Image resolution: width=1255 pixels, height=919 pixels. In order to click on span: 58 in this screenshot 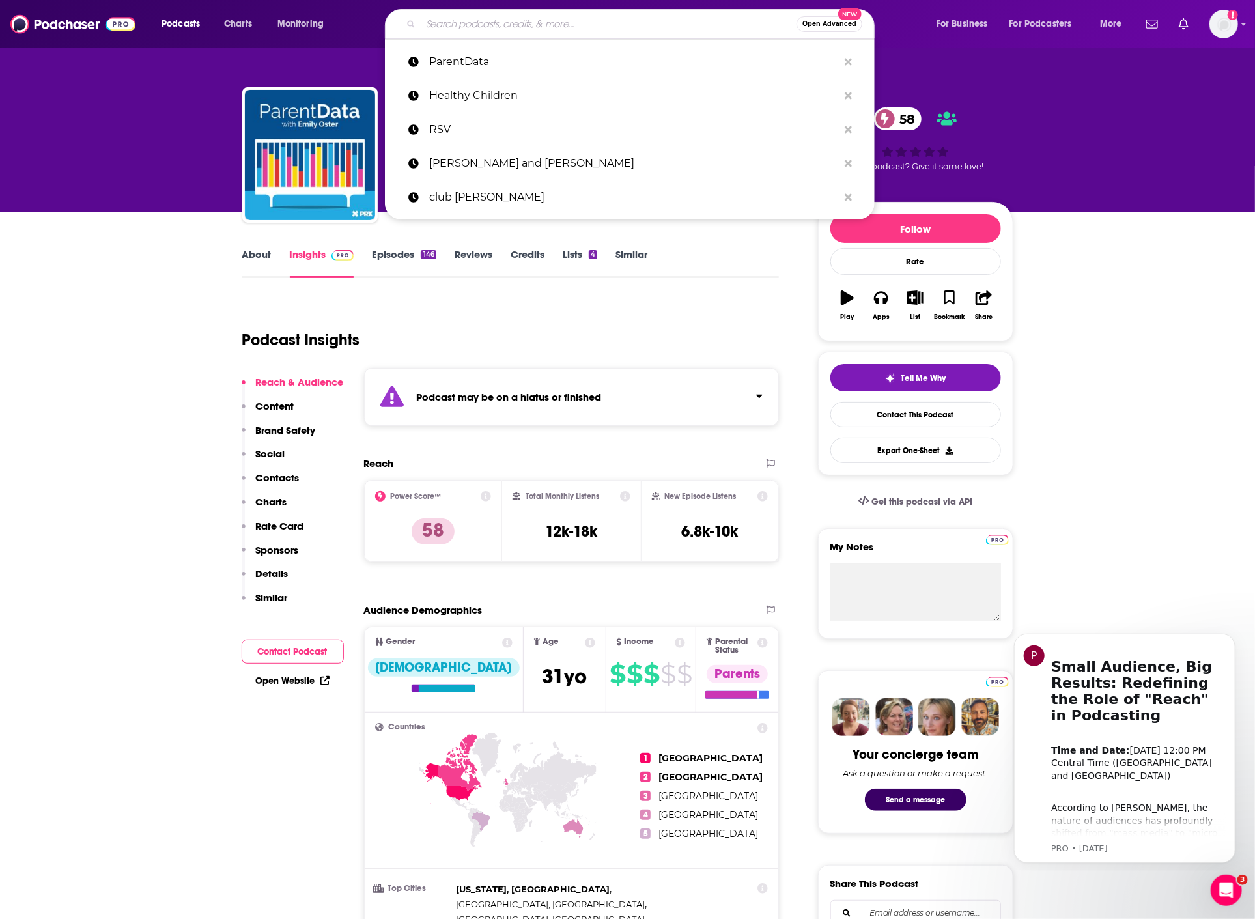, I will do `click(904, 119)`.